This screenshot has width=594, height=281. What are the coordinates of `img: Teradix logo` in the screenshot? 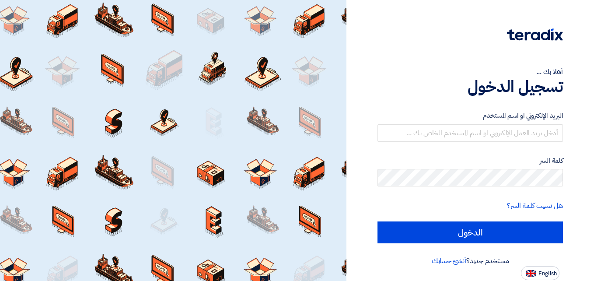 It's located at (535, 35).